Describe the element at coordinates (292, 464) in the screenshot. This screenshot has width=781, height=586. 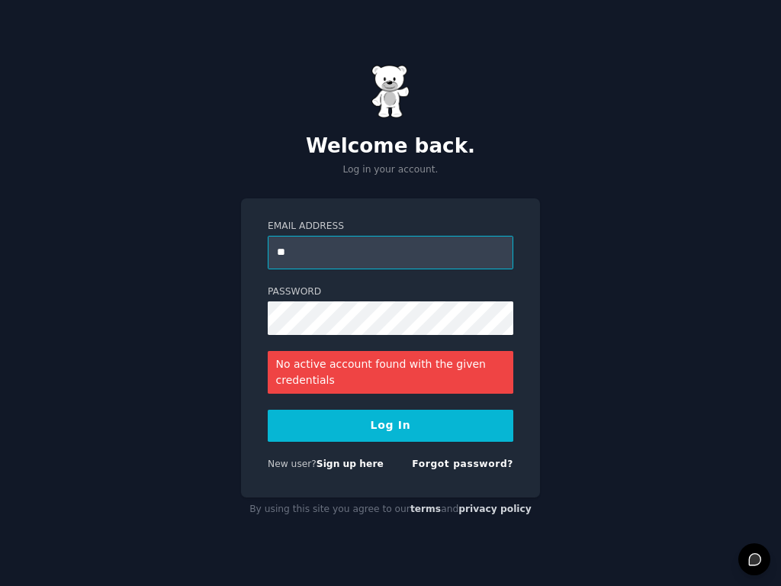
I see `span: New user?` at that location.